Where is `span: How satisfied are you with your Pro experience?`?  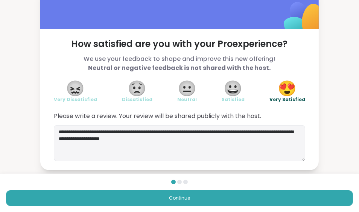
span: How satisfied are you with your Pro experience? is located at coordinates (180, 44).